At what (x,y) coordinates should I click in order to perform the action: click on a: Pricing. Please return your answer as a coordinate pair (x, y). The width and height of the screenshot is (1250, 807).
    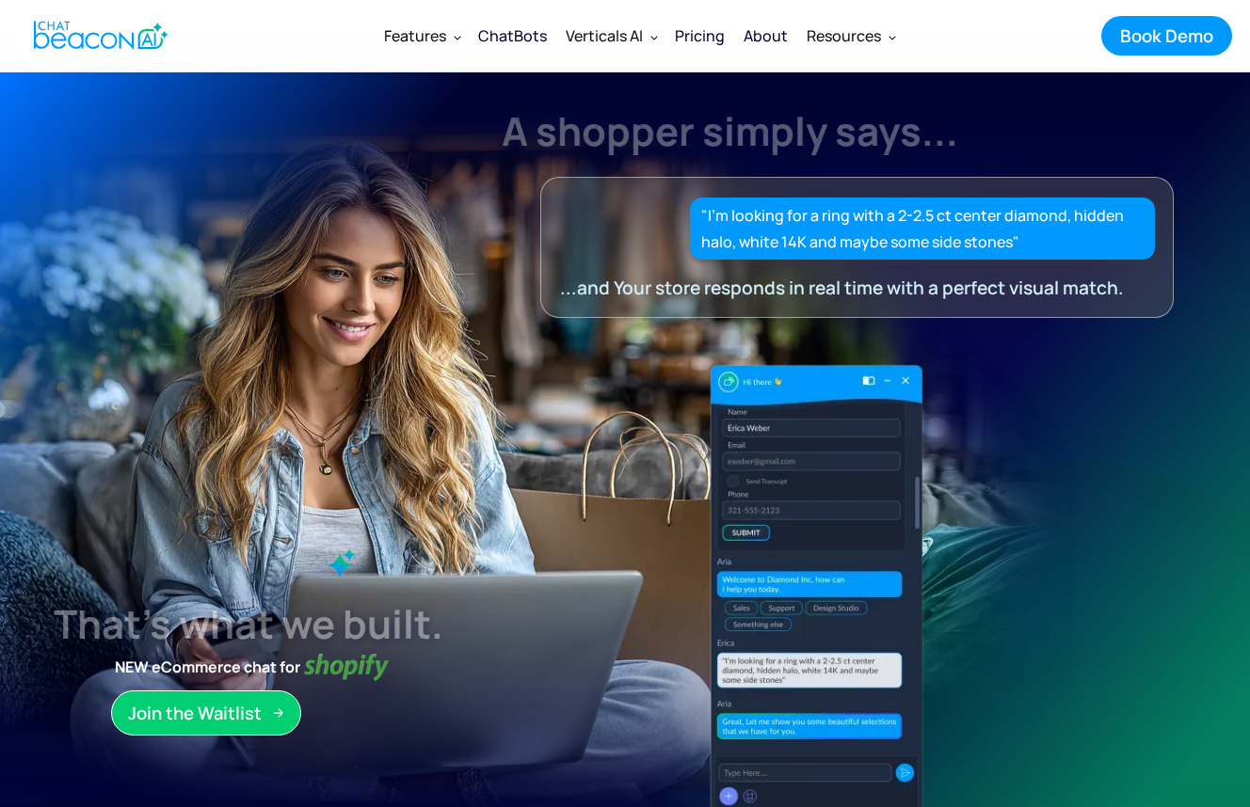
    Looking at the image, I should click on (699, 36).